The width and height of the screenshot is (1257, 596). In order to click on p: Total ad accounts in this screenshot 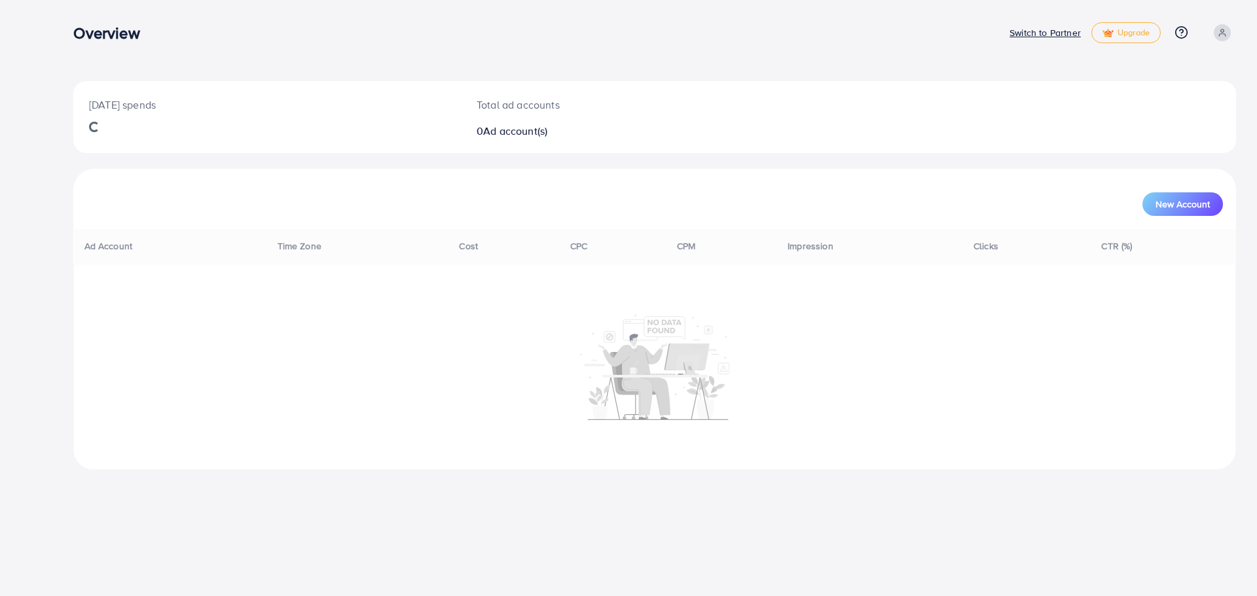, I will do `click(606, 105)`.